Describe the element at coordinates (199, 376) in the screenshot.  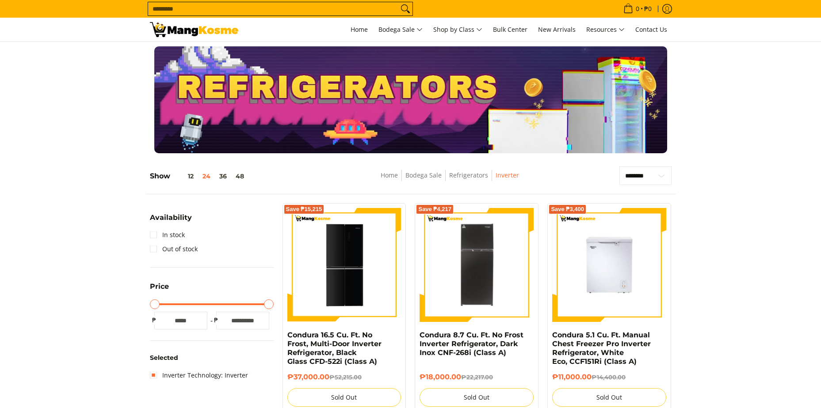
I see `a: Inverter Technology: Inverter` at that location.